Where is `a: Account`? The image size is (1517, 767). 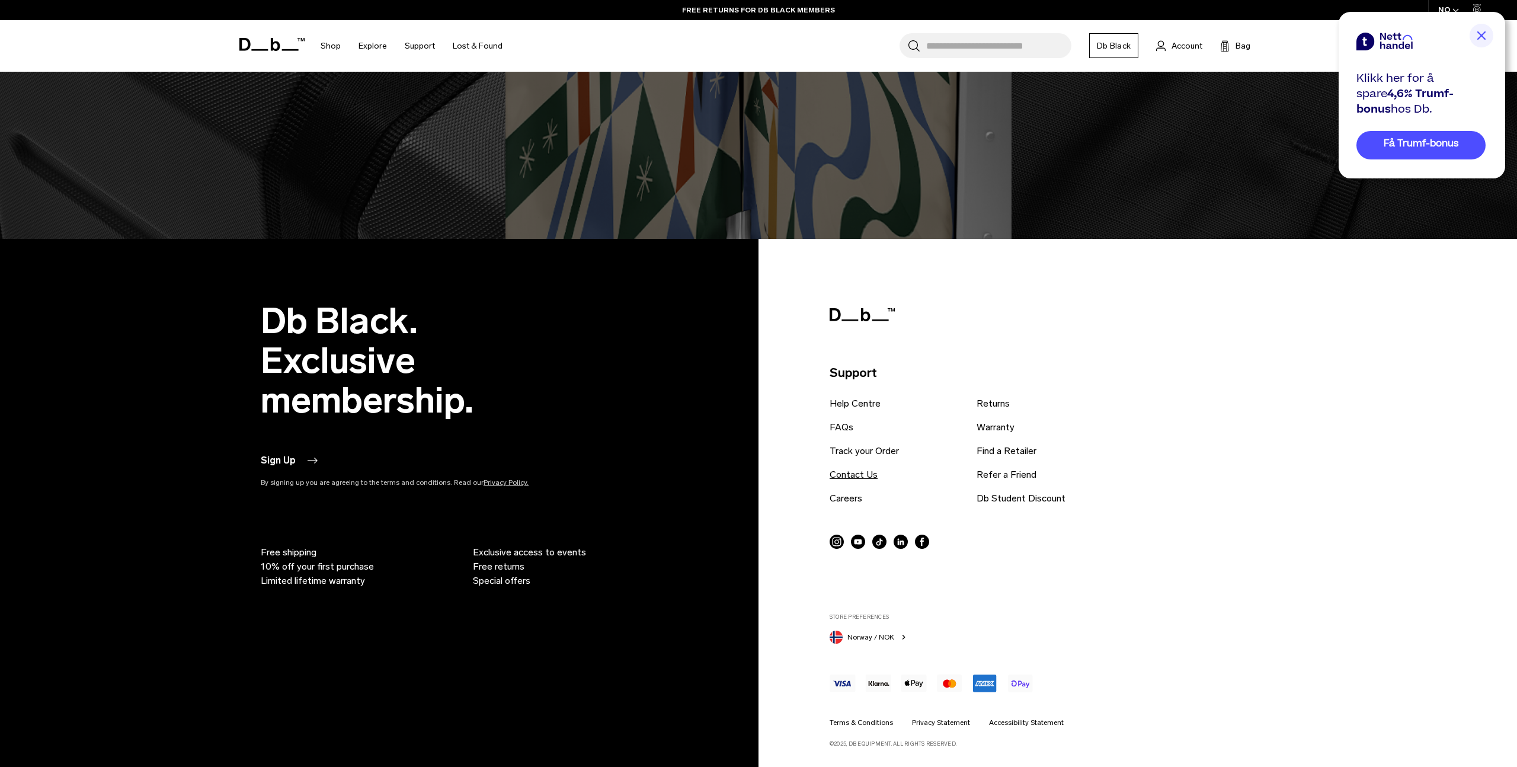
a: Account is located at coordinates (1179, 46).